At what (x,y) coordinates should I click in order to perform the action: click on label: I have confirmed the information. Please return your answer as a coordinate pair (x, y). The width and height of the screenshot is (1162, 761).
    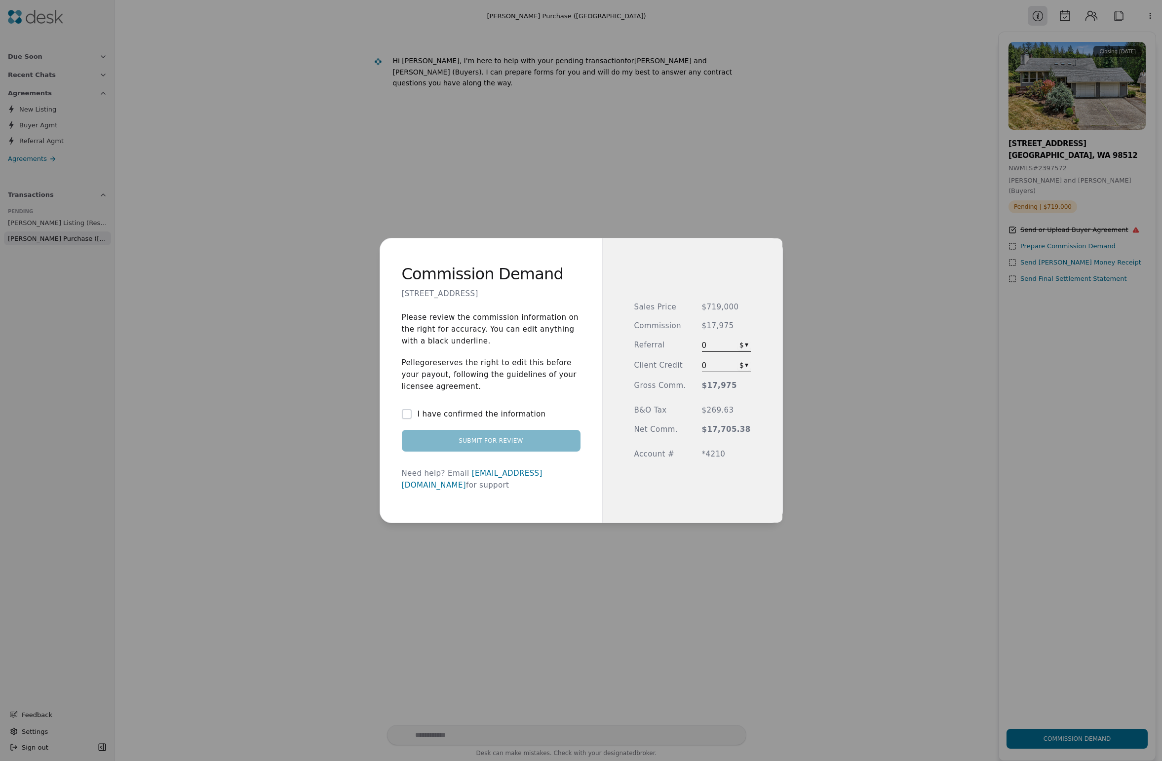
    Looking at the image, I should click on (482, 414).